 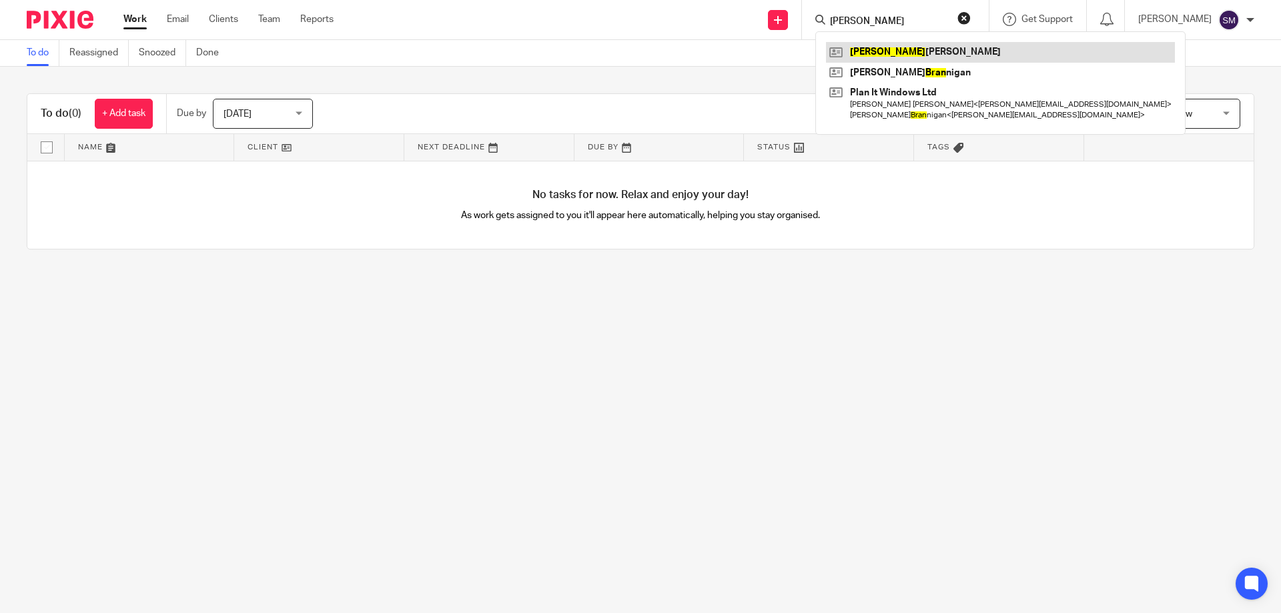 What do you see at coordinates (135, 19) in the screenshot?
I see `a: Work` at bounding box center [135, 19].